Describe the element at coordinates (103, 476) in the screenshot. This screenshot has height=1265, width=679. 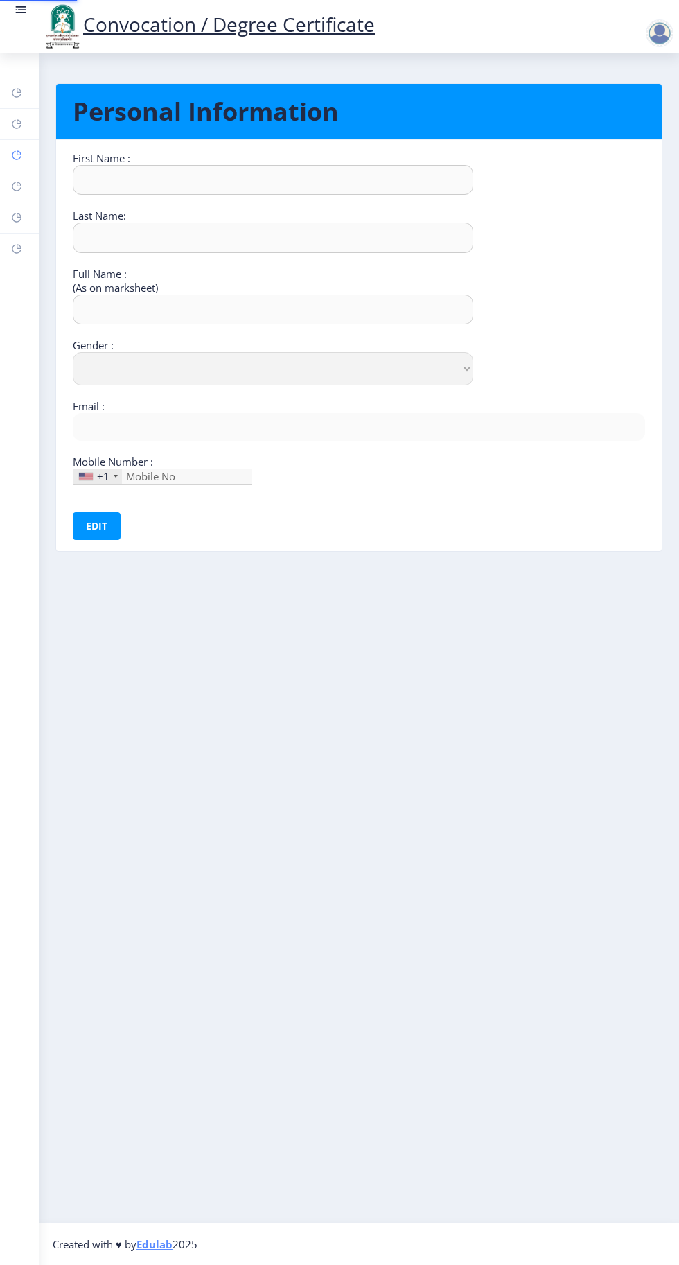
I see `div: +1` at that location.